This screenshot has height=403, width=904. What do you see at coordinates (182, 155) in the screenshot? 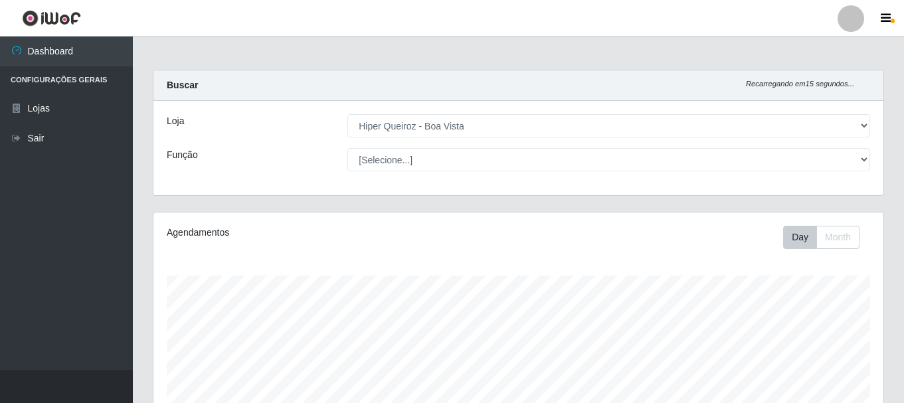
I see `label: Função` at bounding box center [182, 155].